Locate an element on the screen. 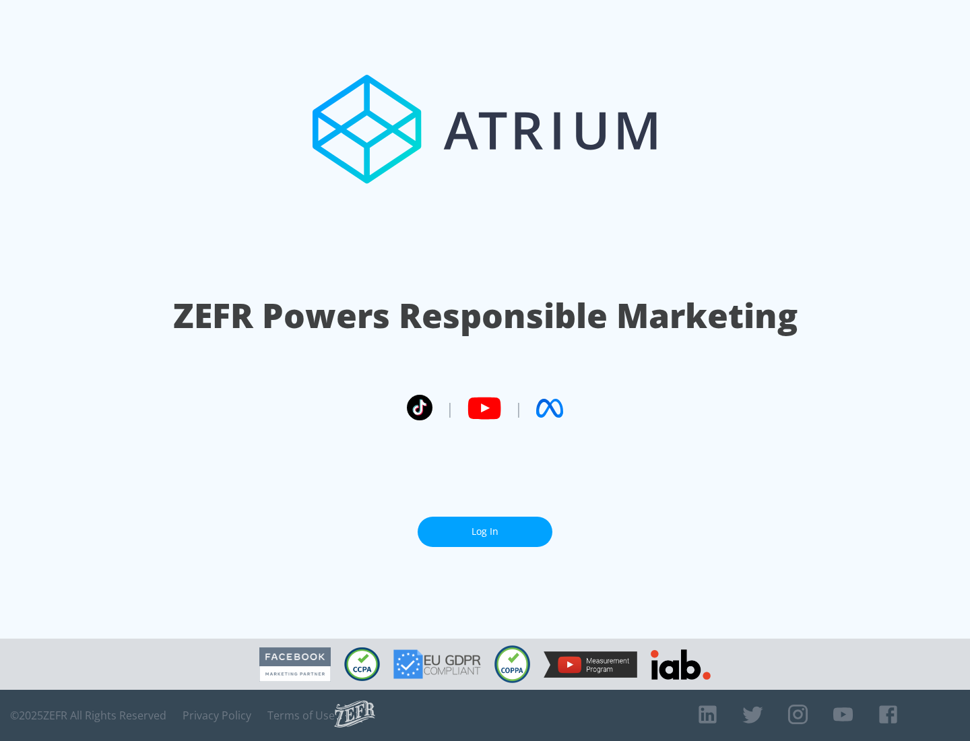 The image size is (970, 741). a: Privacy Policy is located at coordinates (217, 715).